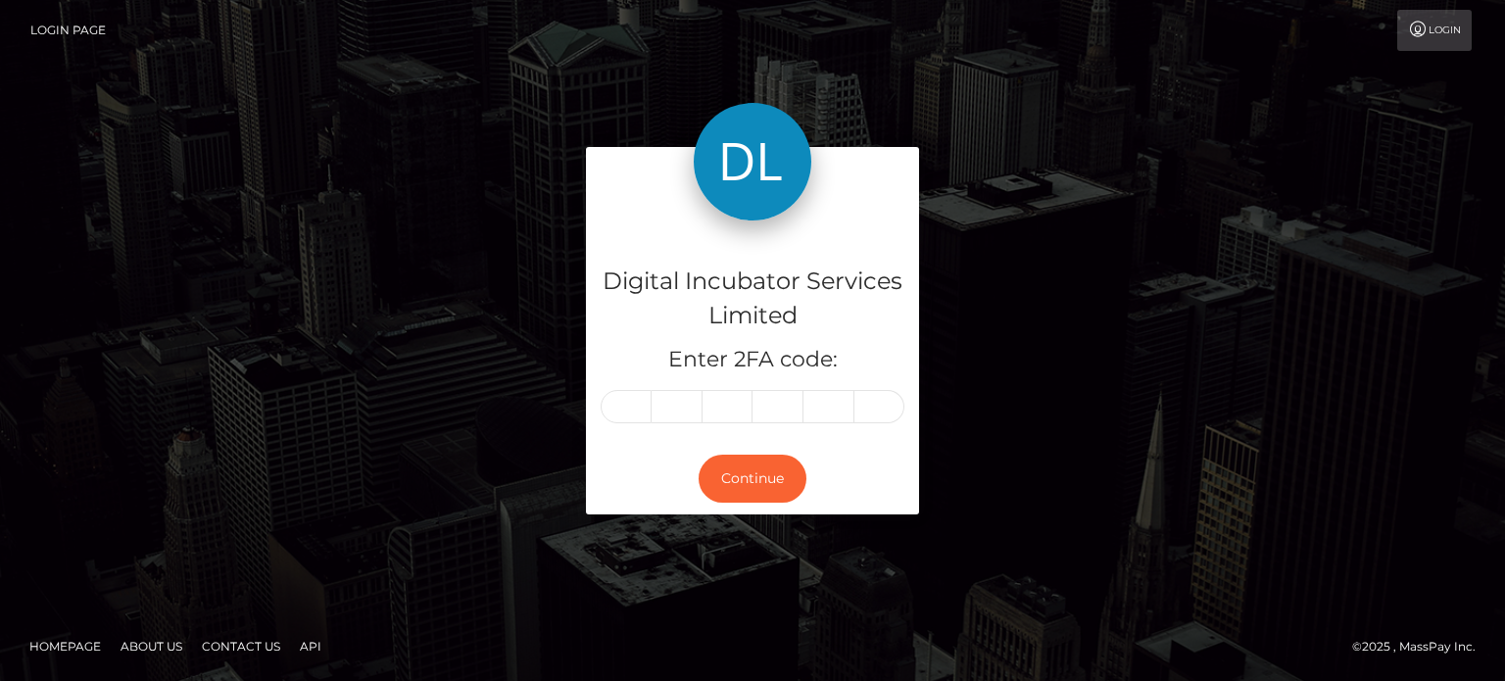  What do you see at coordinates (65, 646) in the screenshot?
I see `a: Homepage` at bounding box center [65, 646].